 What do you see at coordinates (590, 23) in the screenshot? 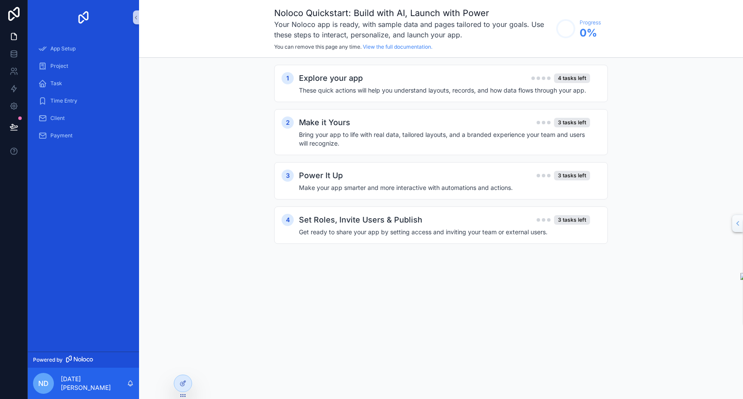
I see `span: Progress` at bounding box center [590, 23].